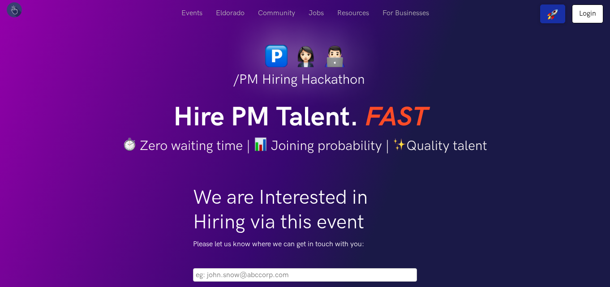  I want to click on img: UXHack logo, so click(14, 10).